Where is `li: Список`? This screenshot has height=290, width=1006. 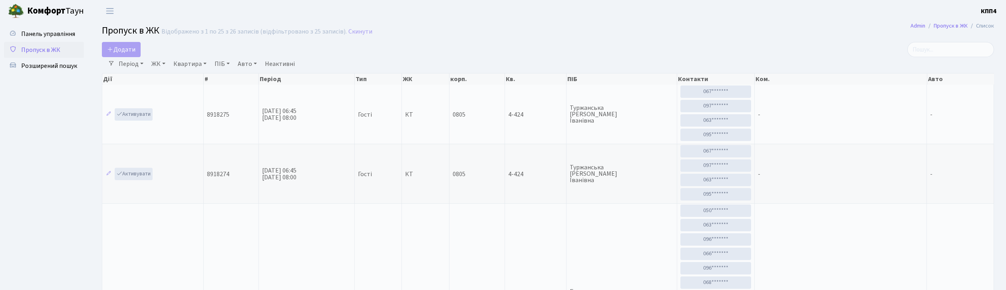
li: Список is located at coordinates (981, 26).